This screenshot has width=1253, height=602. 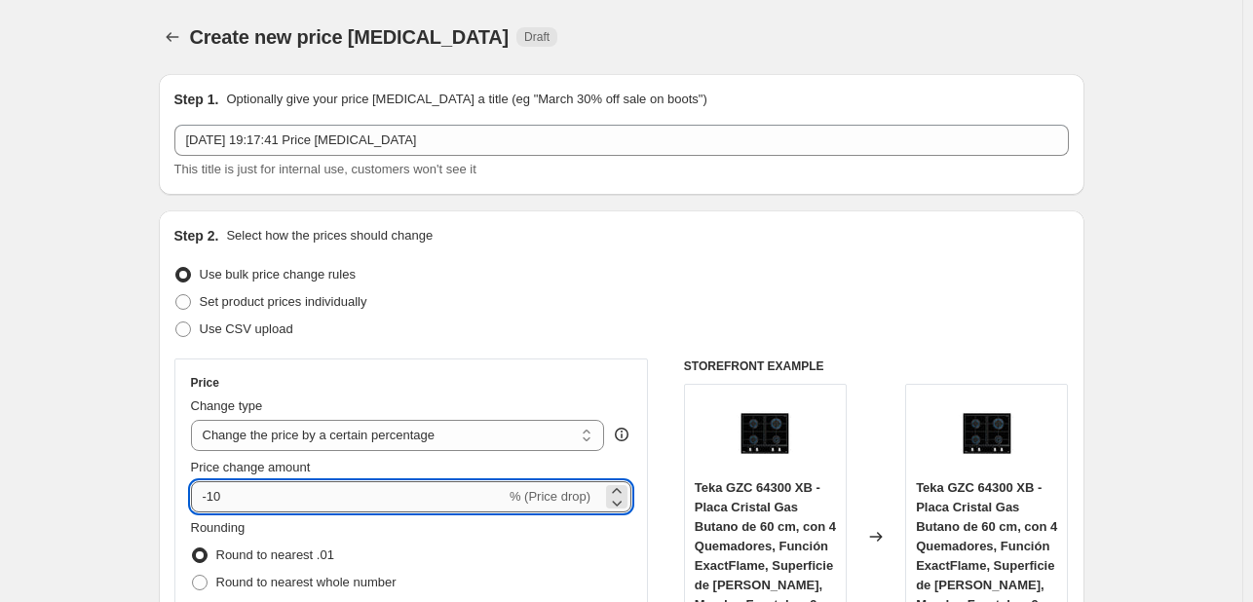 I want to click on h2: Step 1., so click(x=197, y=99).